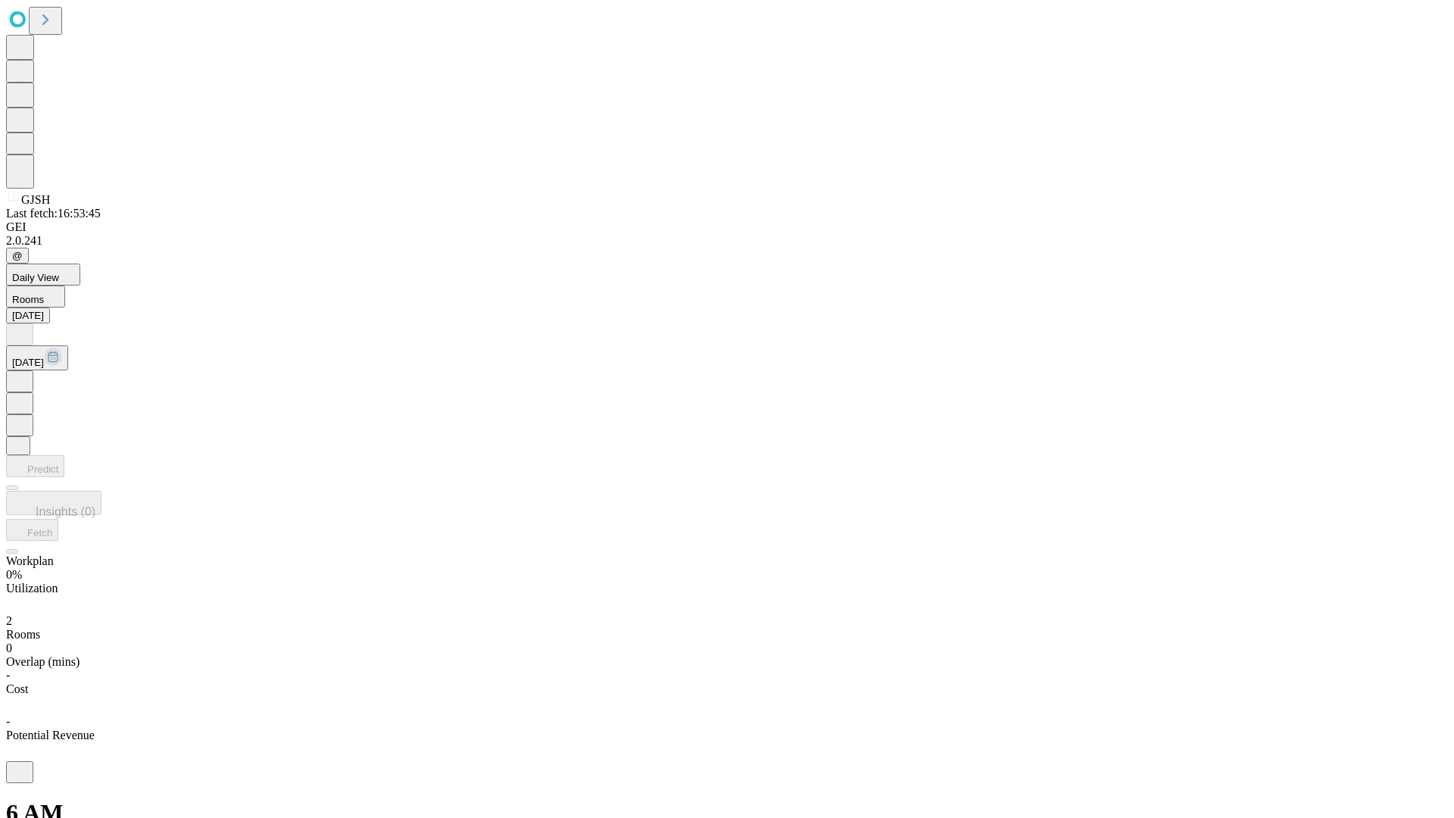 Image resolution: width=1454 pixels, height=818 pixels. What do you see at coordinates (17, 688) in the screenshot?
I see `span: Cost` at bounding box center [17, 688].